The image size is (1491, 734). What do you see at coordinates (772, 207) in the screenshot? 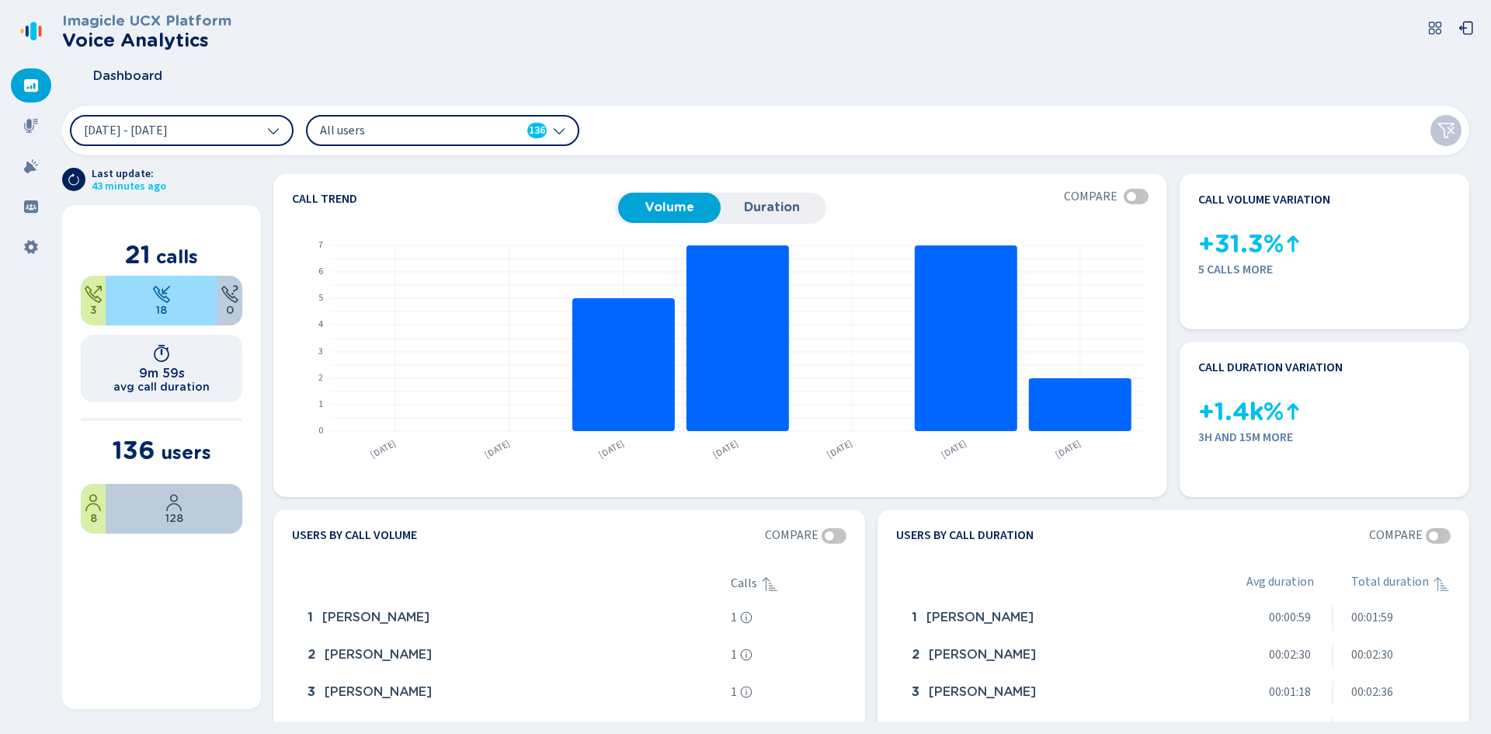
I see `button: Duration` at bounding box center [772, 207].